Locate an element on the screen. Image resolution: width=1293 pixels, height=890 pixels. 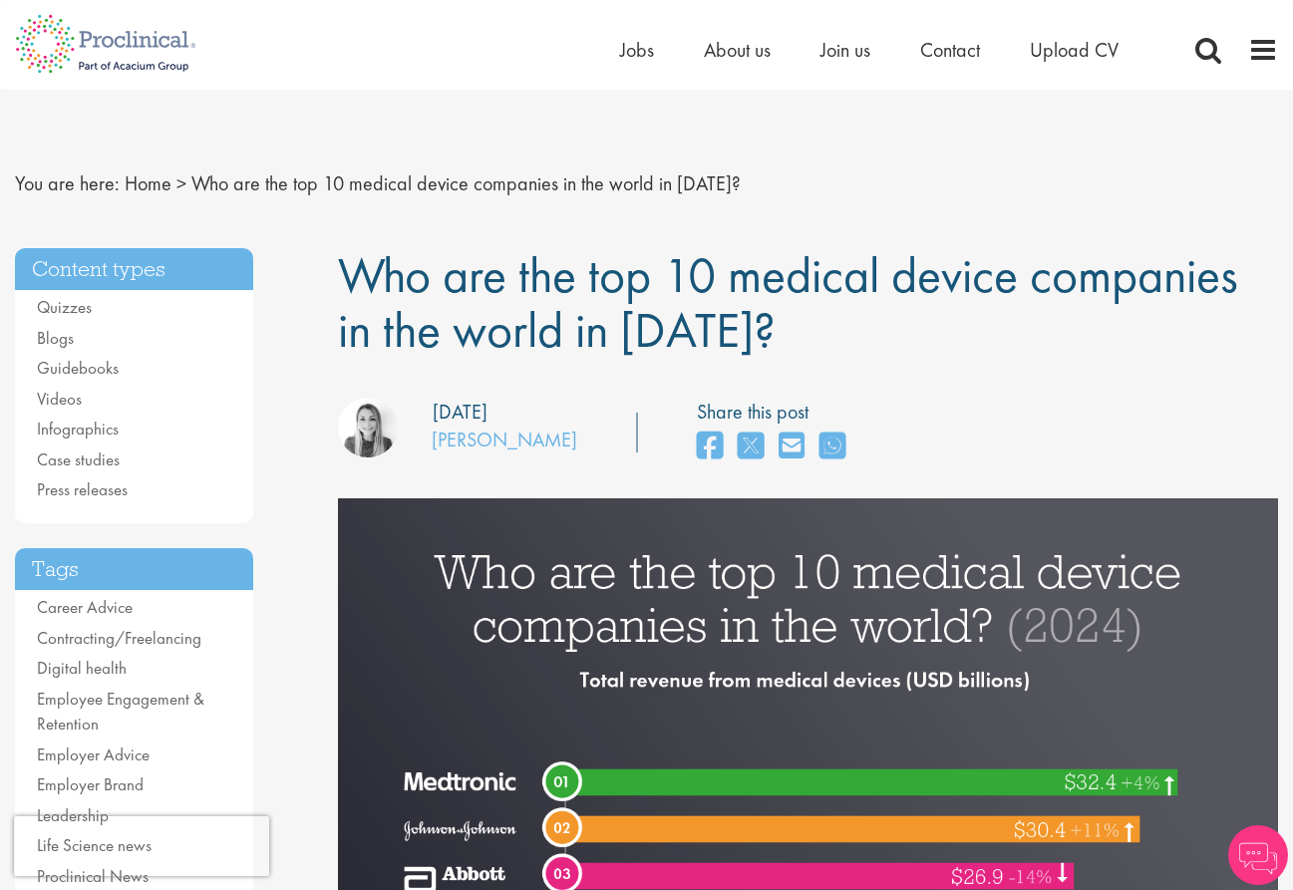
a: Jobs is located at coordinates (637, 50).